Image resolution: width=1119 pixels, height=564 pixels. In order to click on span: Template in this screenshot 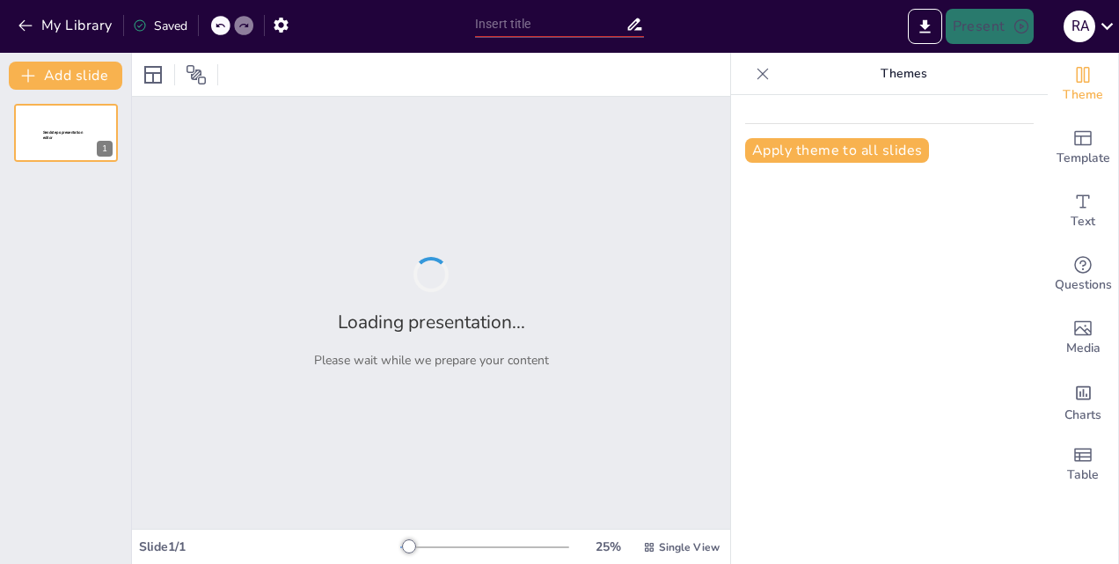, I will do `click(1083, 158)`.